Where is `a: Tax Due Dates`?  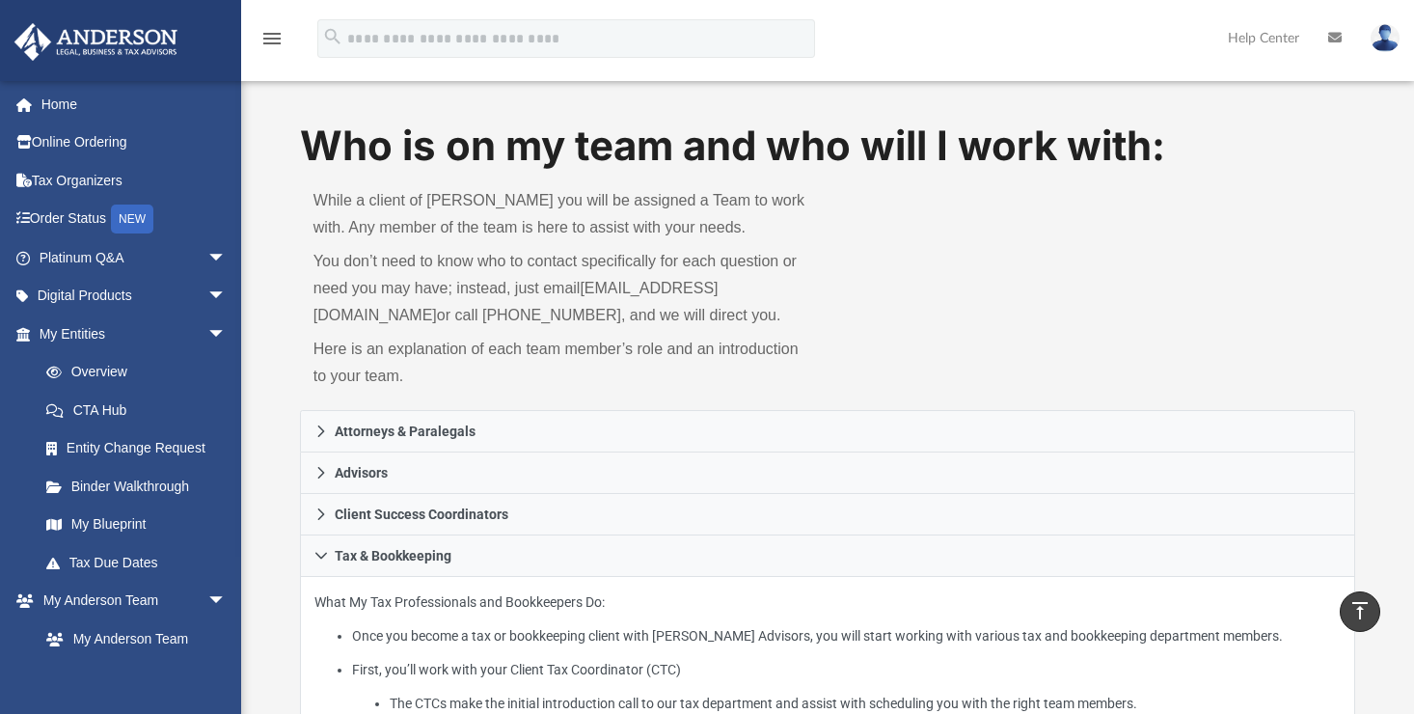
a: Tax Due Dates is located at coordinates (141, 562).